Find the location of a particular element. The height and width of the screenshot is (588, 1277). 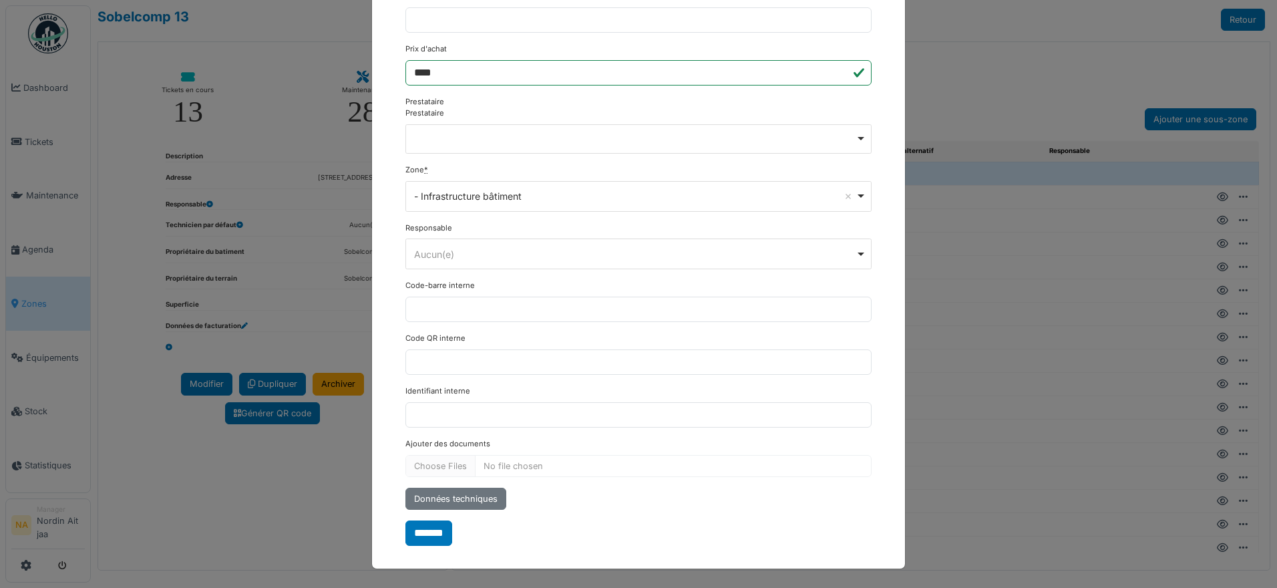

label: Identifiant interne is located at coordinates (437, 391).